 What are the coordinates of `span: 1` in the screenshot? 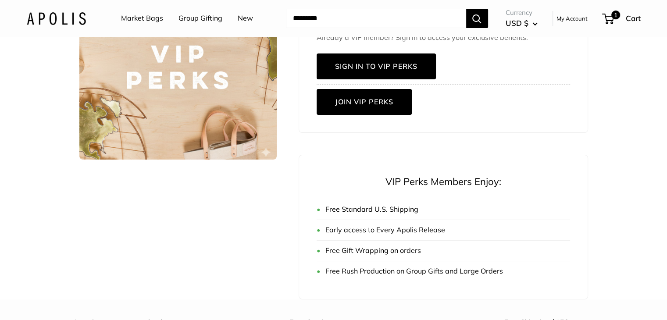 It's located at (615, 15).